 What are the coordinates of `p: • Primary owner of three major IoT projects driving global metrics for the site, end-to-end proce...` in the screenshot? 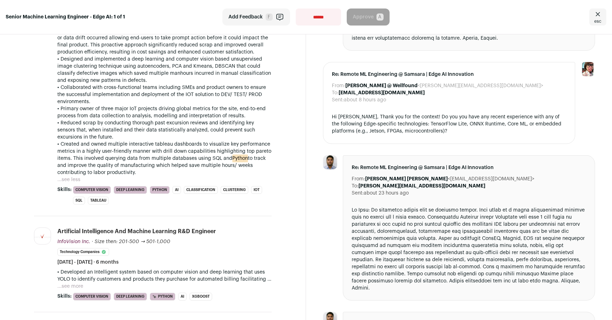 It's located at (164, 112).